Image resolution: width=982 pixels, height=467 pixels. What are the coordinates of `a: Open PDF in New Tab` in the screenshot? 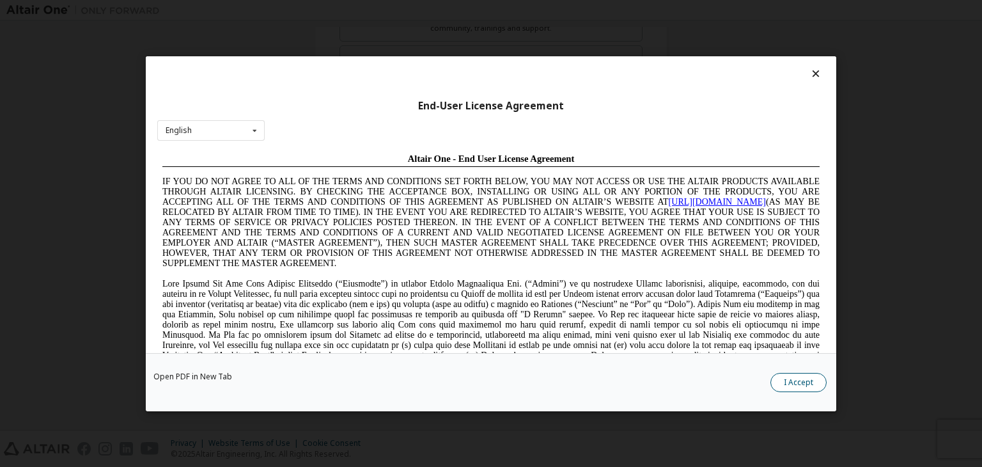 It's located at (192, 377).